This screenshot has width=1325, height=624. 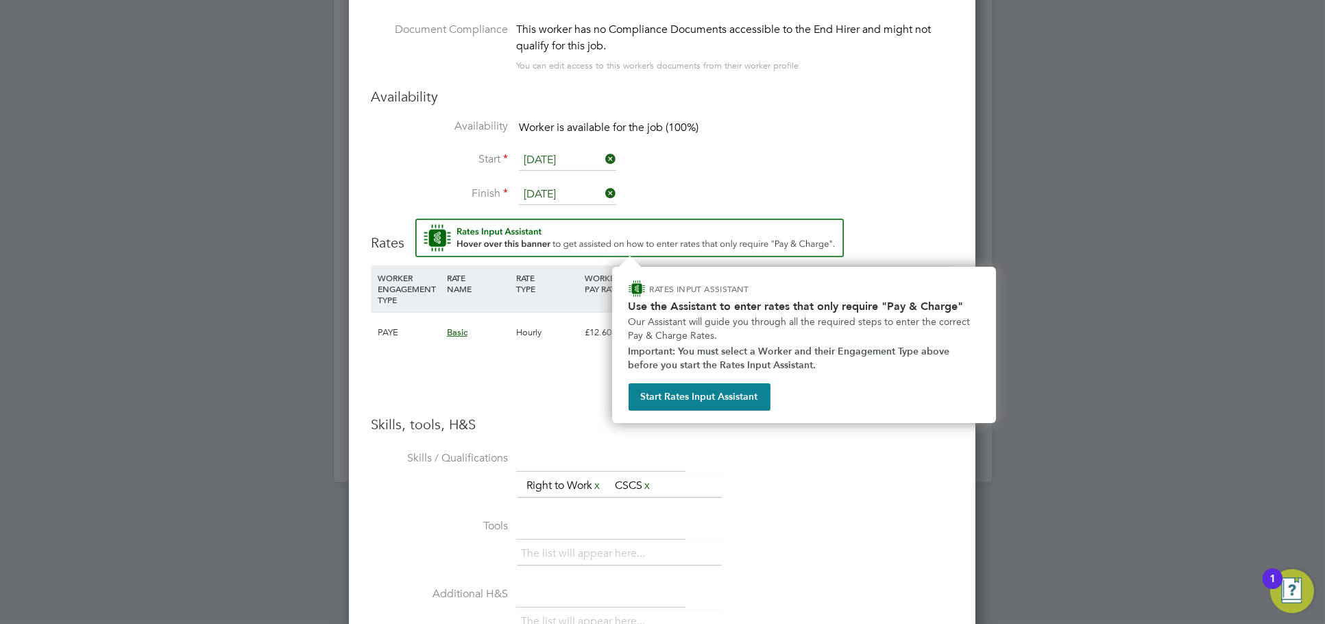 What do you see at coordinates (439, 593) in the screenshot?
I see `label: Additional H&S` at bounding box center [439, 593].